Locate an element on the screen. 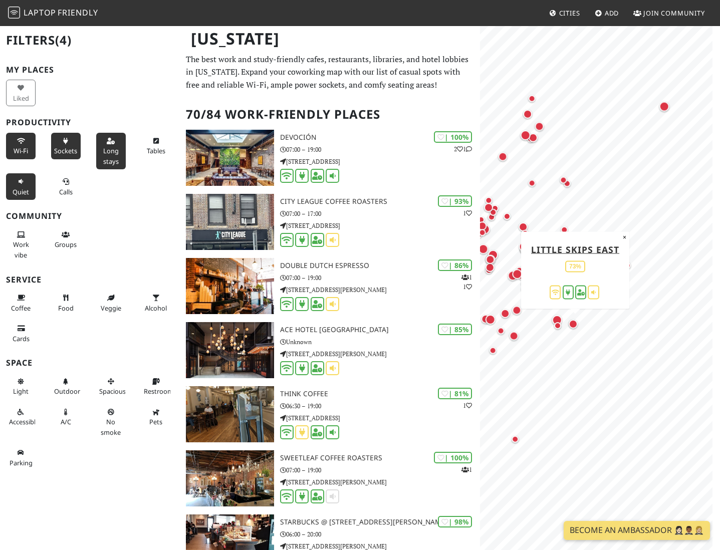 This screenshot has width=720, height=550. span: Accessible is located at coordinates (24, 422).